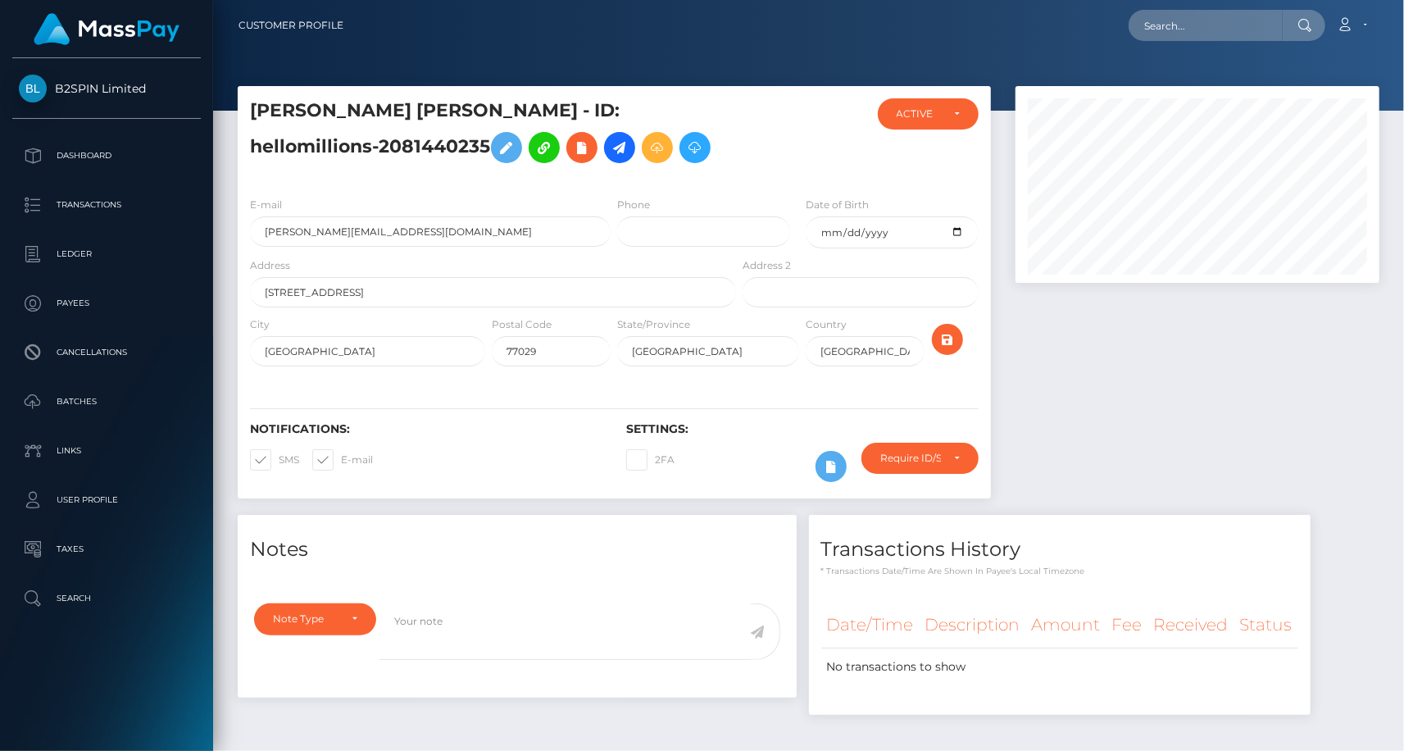 The width and height of the screenshot is (1404, 751). I want to click on th: Status, so click(1266, 625).